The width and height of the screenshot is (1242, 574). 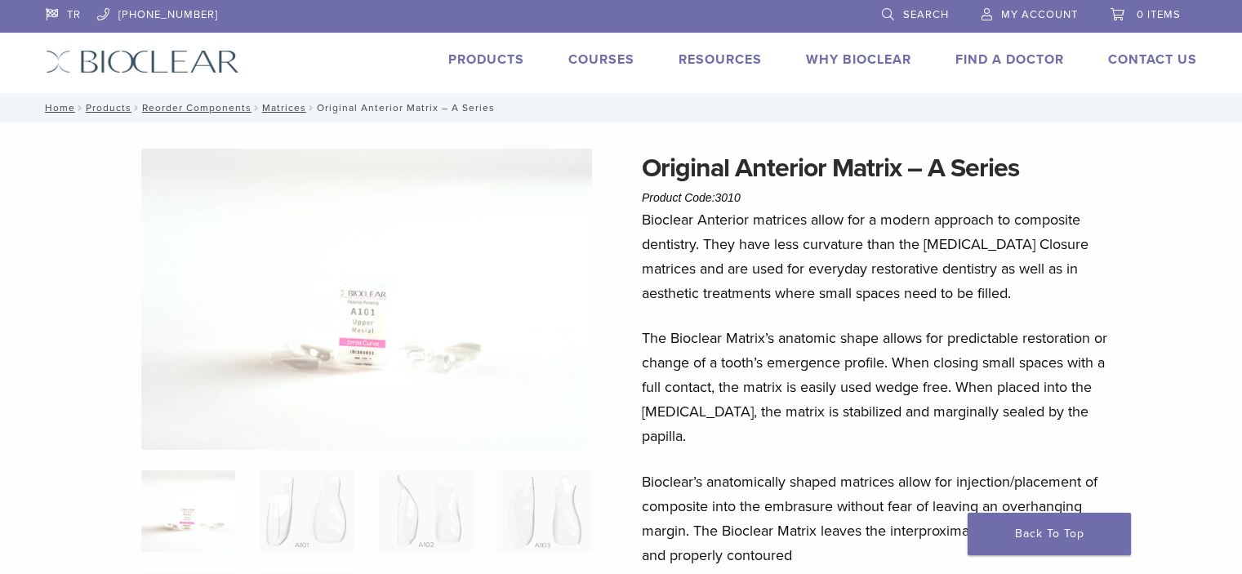 I want to click on a: Find A Doctor, so click(x=1010, y=60).